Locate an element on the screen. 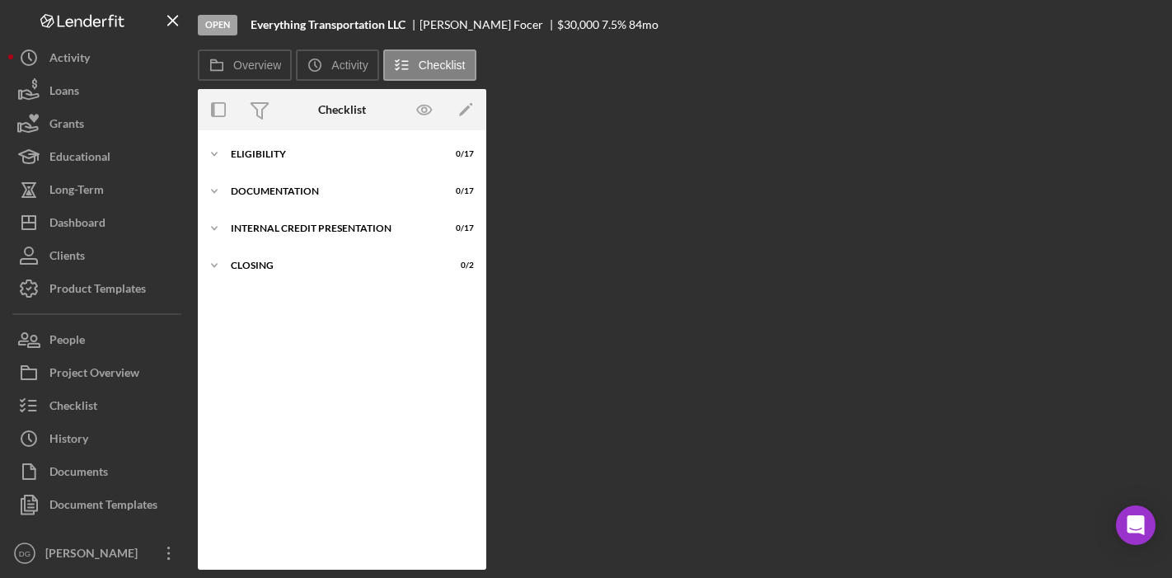  div: 0 / 2 is located at coordinates (459, 265).